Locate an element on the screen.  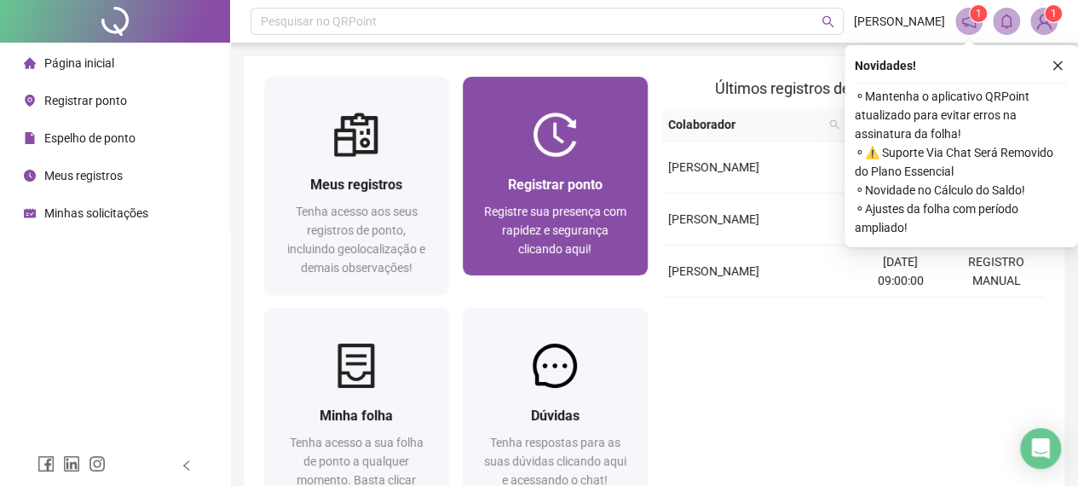
span: Novidades ! is located at coordinates (886, 66).